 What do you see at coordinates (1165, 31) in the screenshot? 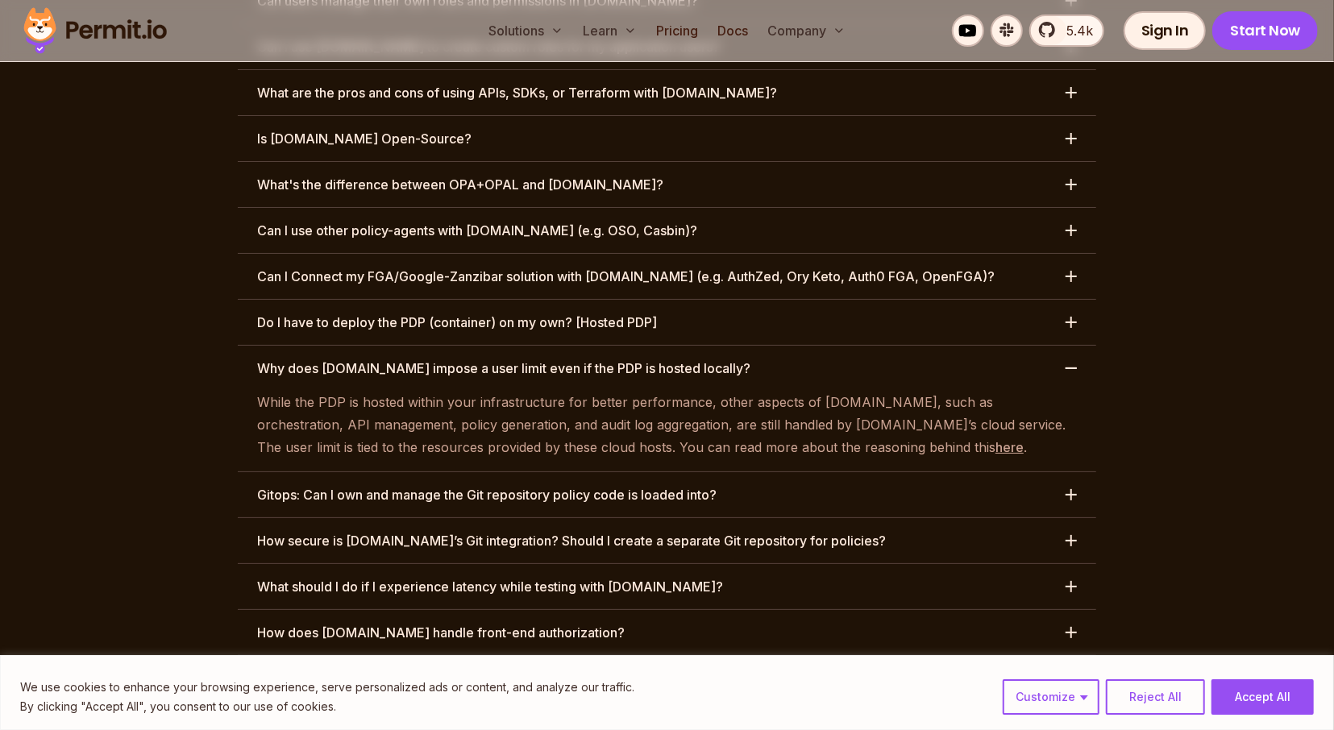
I see `a: Sign In` at bounding box center [1165, 31].